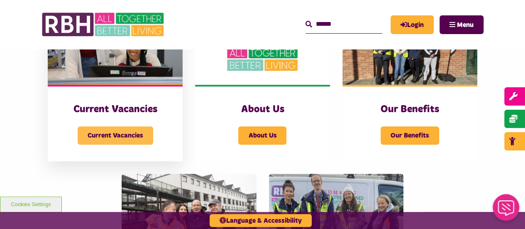  I want to click on span: Menu, so click(465, 25).